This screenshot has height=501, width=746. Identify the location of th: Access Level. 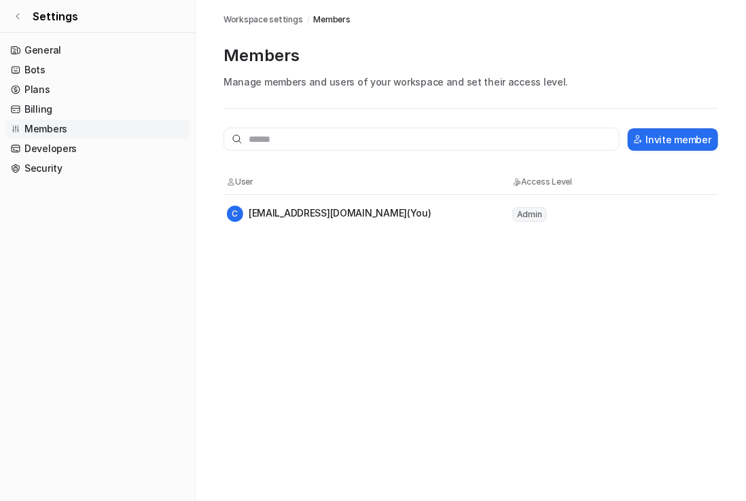
(573, 182).